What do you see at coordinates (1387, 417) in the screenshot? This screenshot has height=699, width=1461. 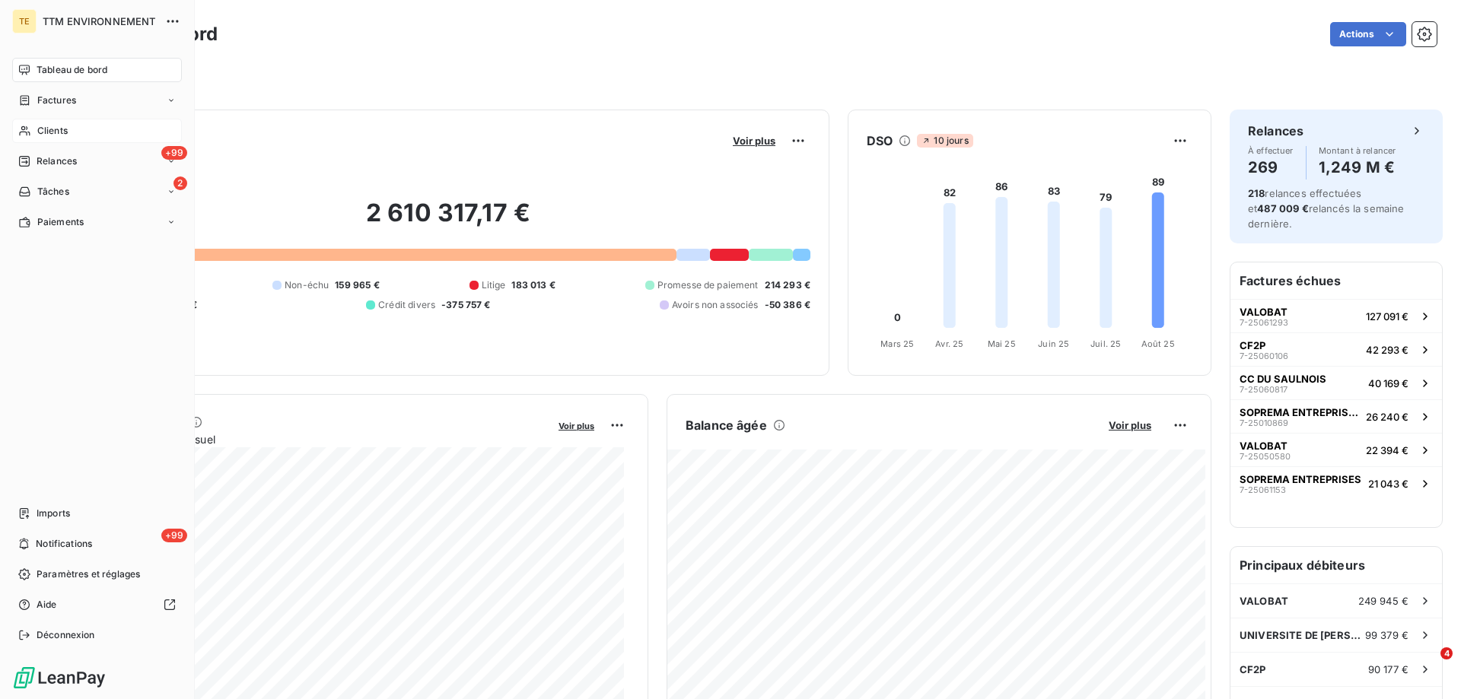 I see `span: 26 240 €` at bounding box center [1387, 417].